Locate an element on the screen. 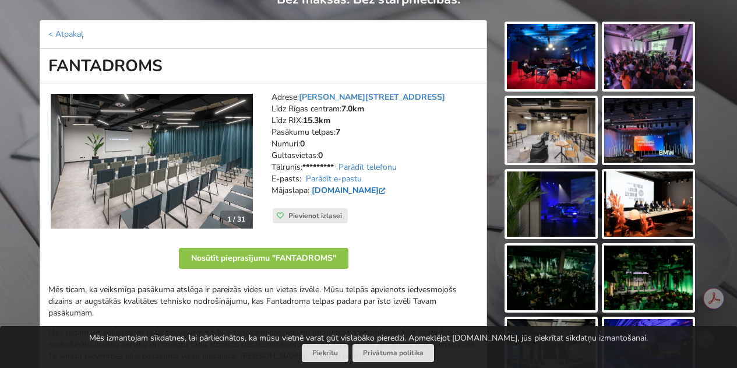 The image size is (737, 368). button: Nosūtīt pieprasījumu "FANTADROMS" is located at coordinates (263, 258).